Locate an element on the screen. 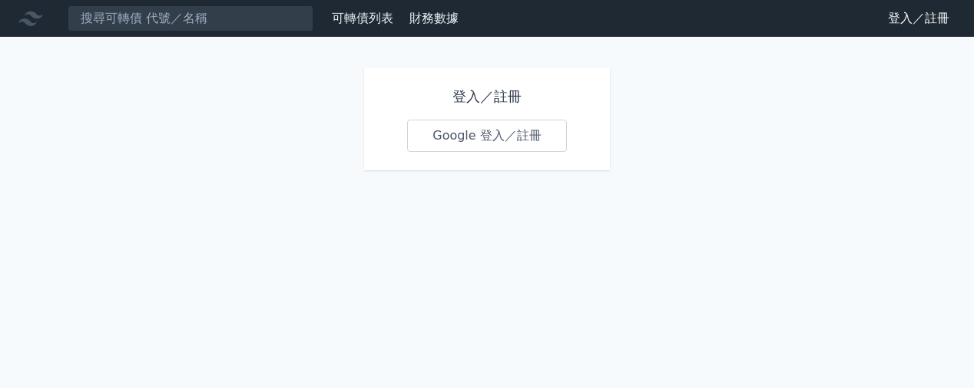  h1: 登入／註冊 is located at coordinates (487, 97).